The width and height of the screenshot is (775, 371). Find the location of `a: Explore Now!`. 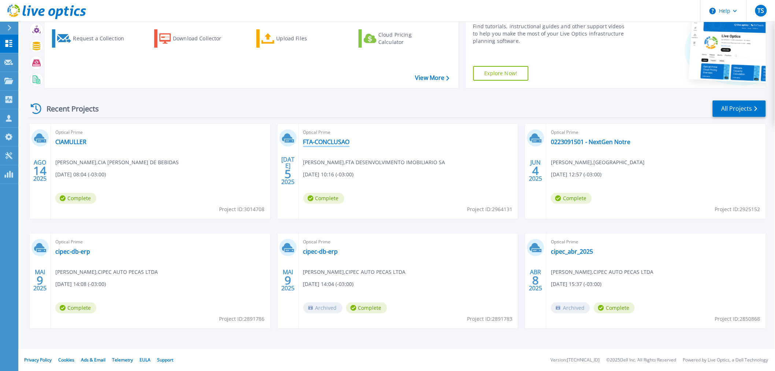

a: Explore Now! is located at coordinates (501, 73).